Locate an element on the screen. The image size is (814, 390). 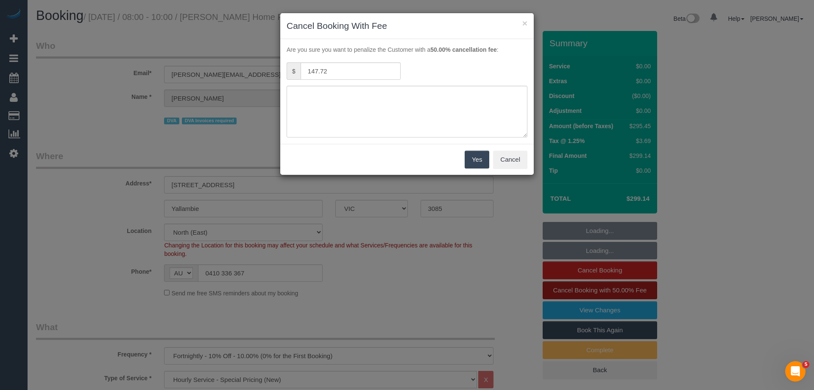
span: 5 is located at coordinates (806, 364).